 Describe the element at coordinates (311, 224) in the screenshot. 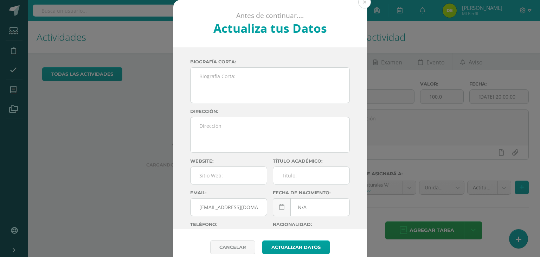

I see `label: Nacionalidad:` at that location.